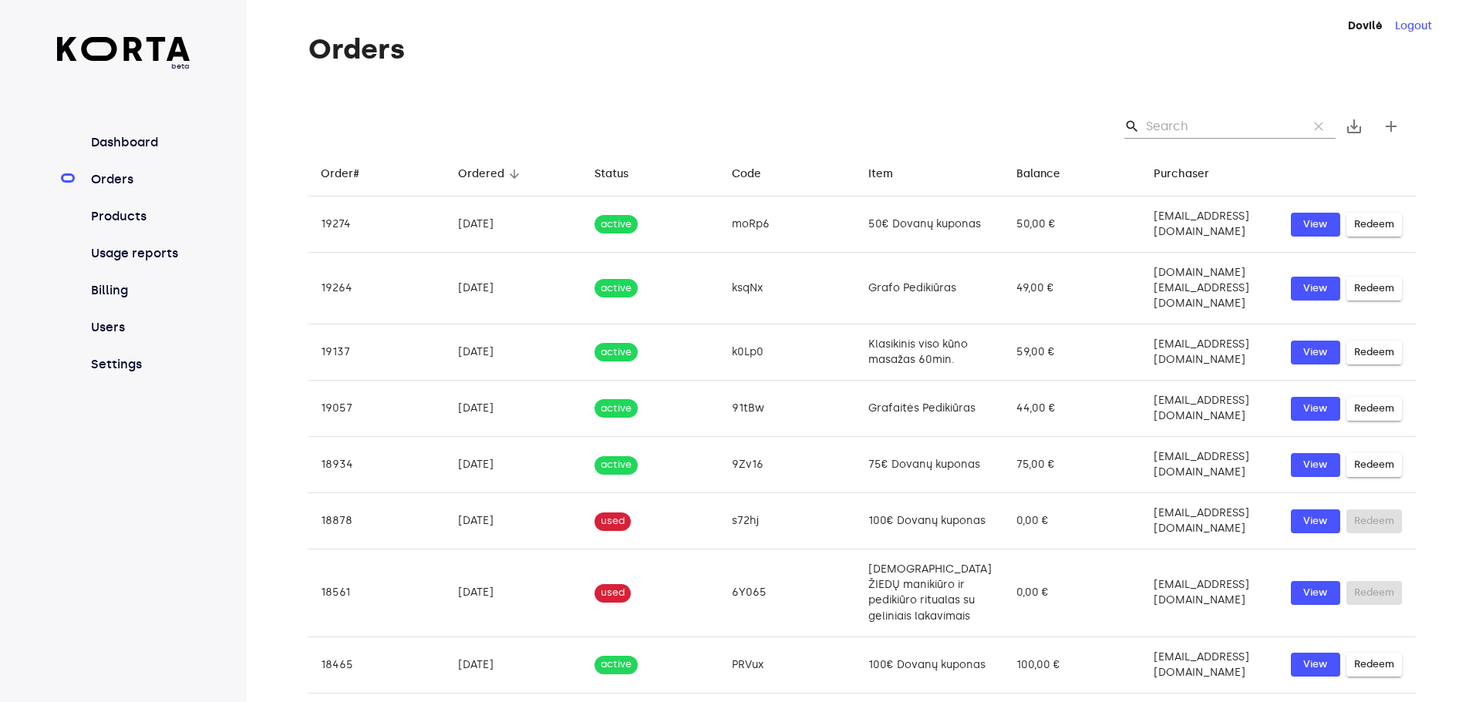  What do you see at coordinates (788, 288) in the screenshot?
I see `td: ksqNx` at bounding box center [788, 288].